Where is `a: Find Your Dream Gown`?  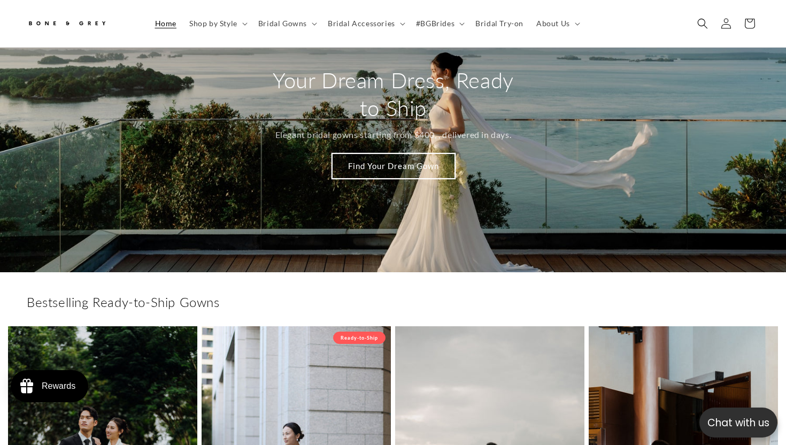 a: Find Your Dream Gown is located at coordinates (393, 166).